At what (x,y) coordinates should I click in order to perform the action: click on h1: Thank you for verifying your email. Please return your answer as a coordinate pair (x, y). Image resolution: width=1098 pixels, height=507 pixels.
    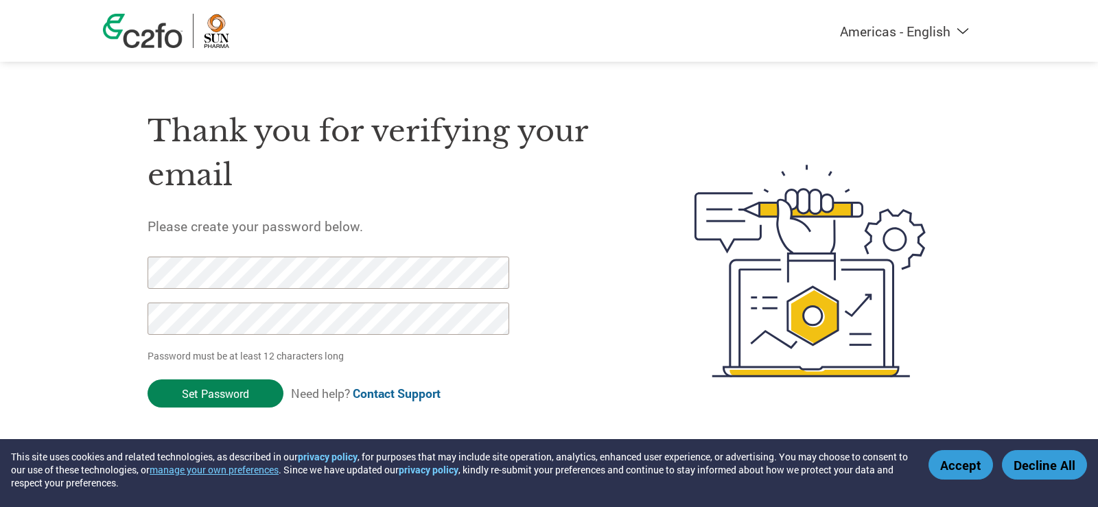
    Looking at the image, I should click on (388, 153).